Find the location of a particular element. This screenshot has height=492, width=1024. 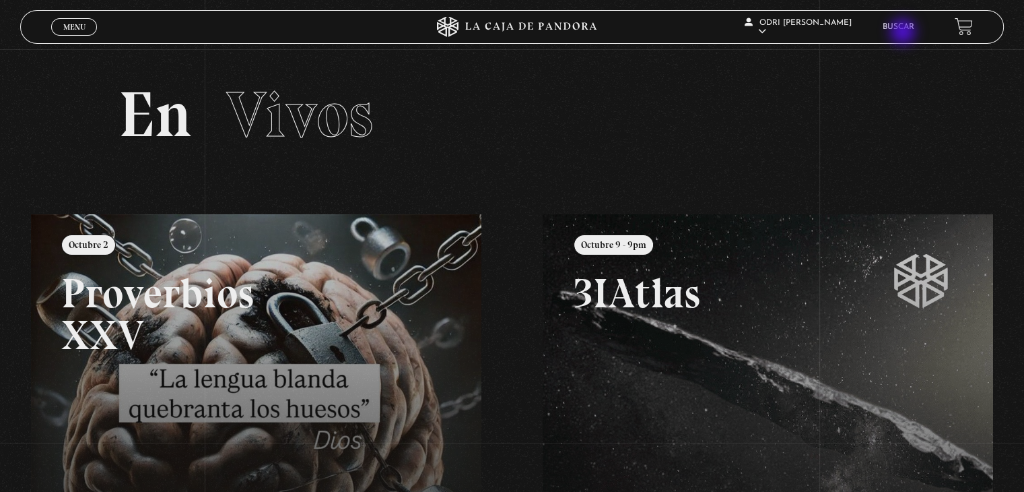

span: Cerrar is located at coordinates (74, 38).